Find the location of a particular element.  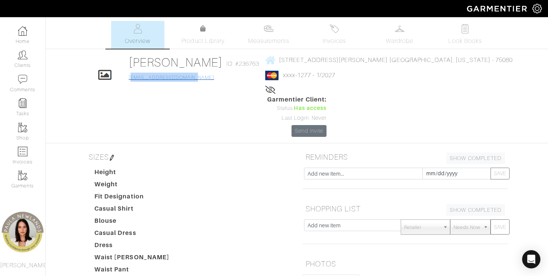

img: dashboard-icon-dbcd8f5a0b271acd01030246c82b418ddd0df26cd7fceb0bd07c9910d44c42f6.png is located at coordinates (22, 31).